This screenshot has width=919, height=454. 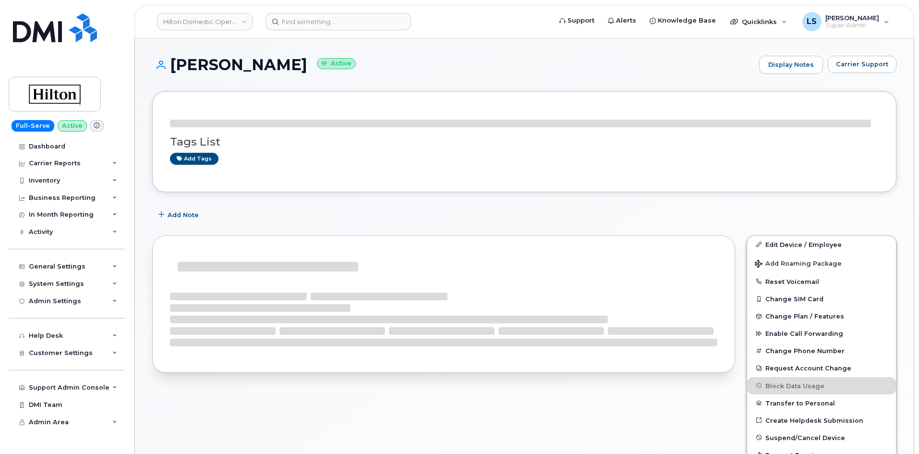 What do you see at coordinates (822, 244) in the screenshot?
I see `a: Edit Device / Employee` at bounding box center [822, 244].